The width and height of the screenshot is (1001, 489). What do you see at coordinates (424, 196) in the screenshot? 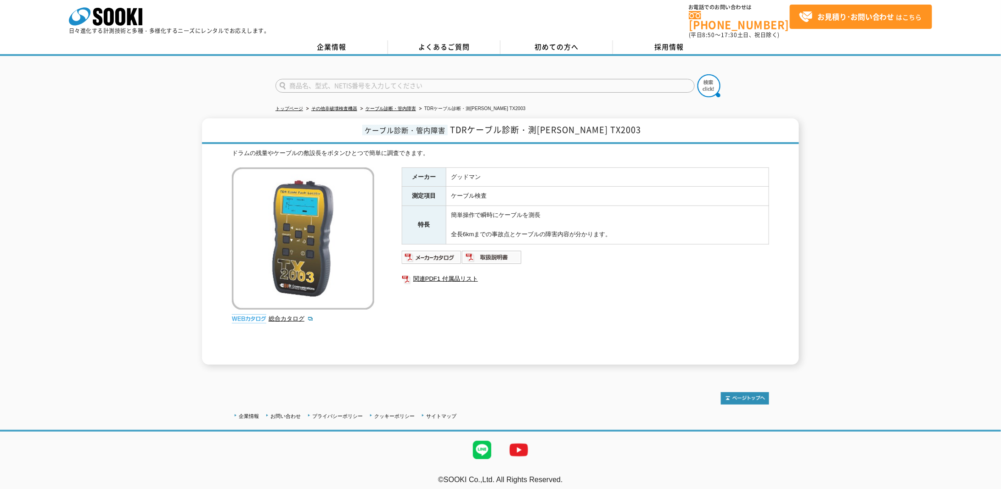
I see `th: 測定項目` at bounding box center [424, 196].